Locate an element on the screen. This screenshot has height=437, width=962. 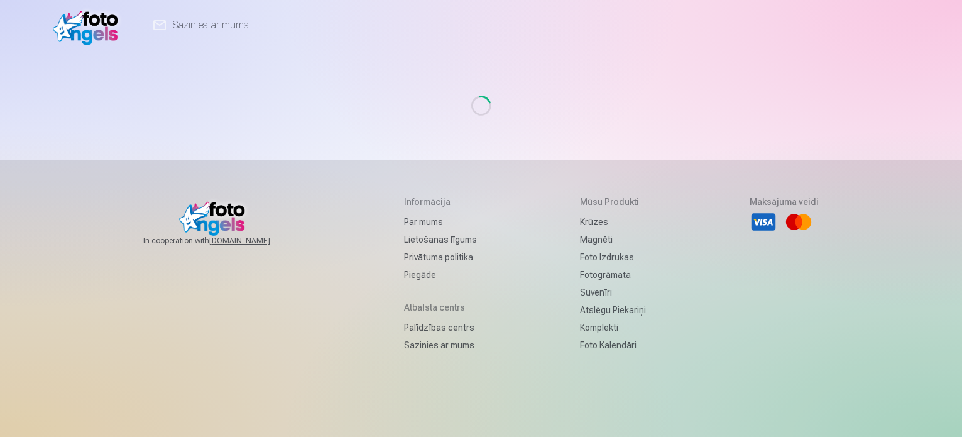
a: Foto izdrukas is located at coordinates (612, 257).